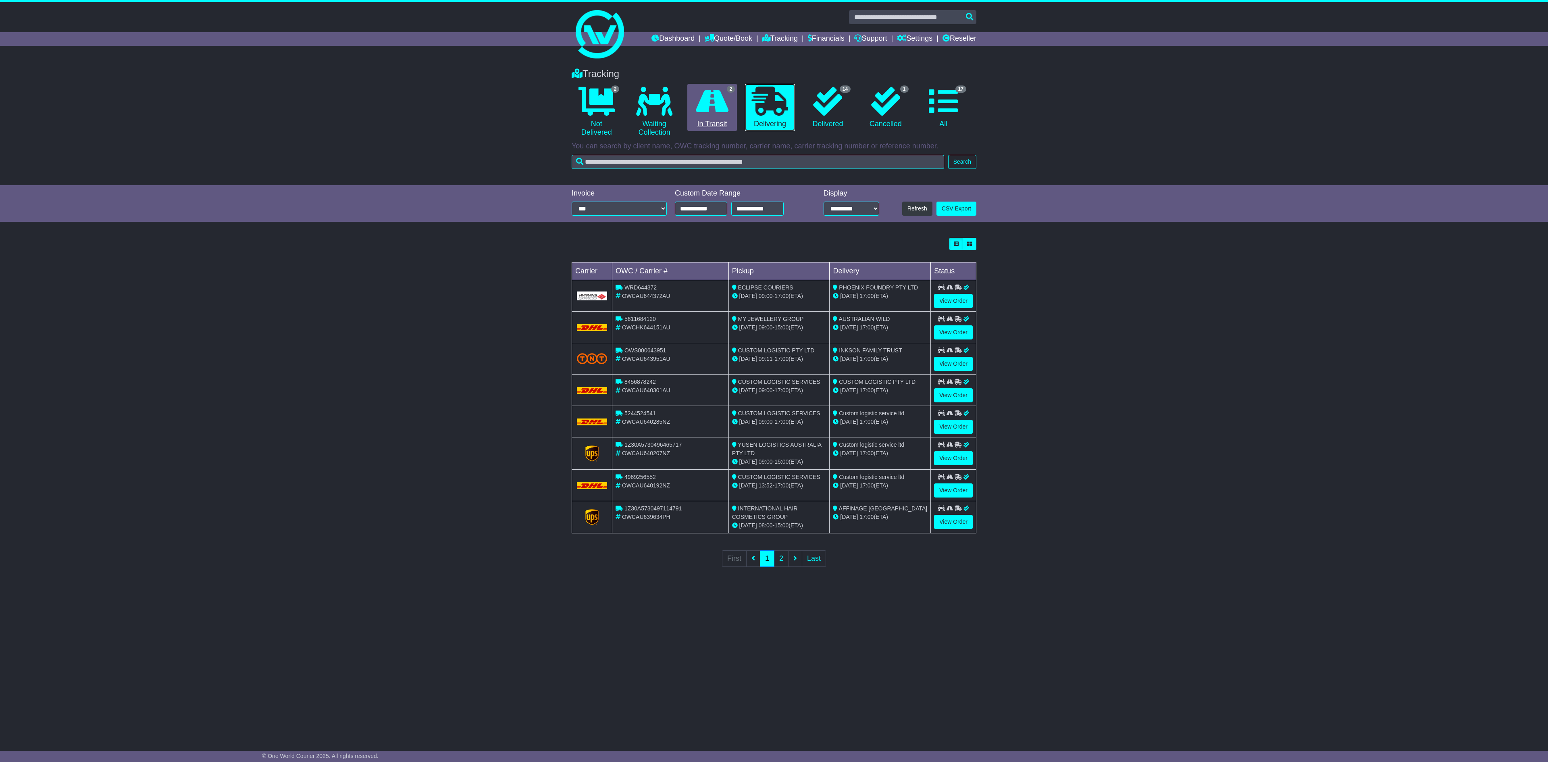 The width and height of the screenshot is (1548, 762). What do you see at coordinates (646, 390) in the screenshot?
I see `span: OWCAU640301AU` at bounding box center [646, 390].